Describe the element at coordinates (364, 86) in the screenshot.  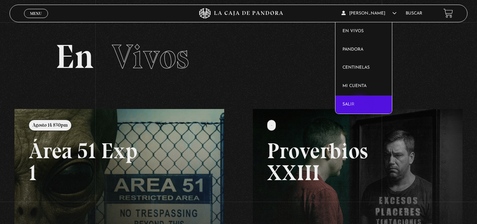
I see `a: Mi cuenta` at that location.